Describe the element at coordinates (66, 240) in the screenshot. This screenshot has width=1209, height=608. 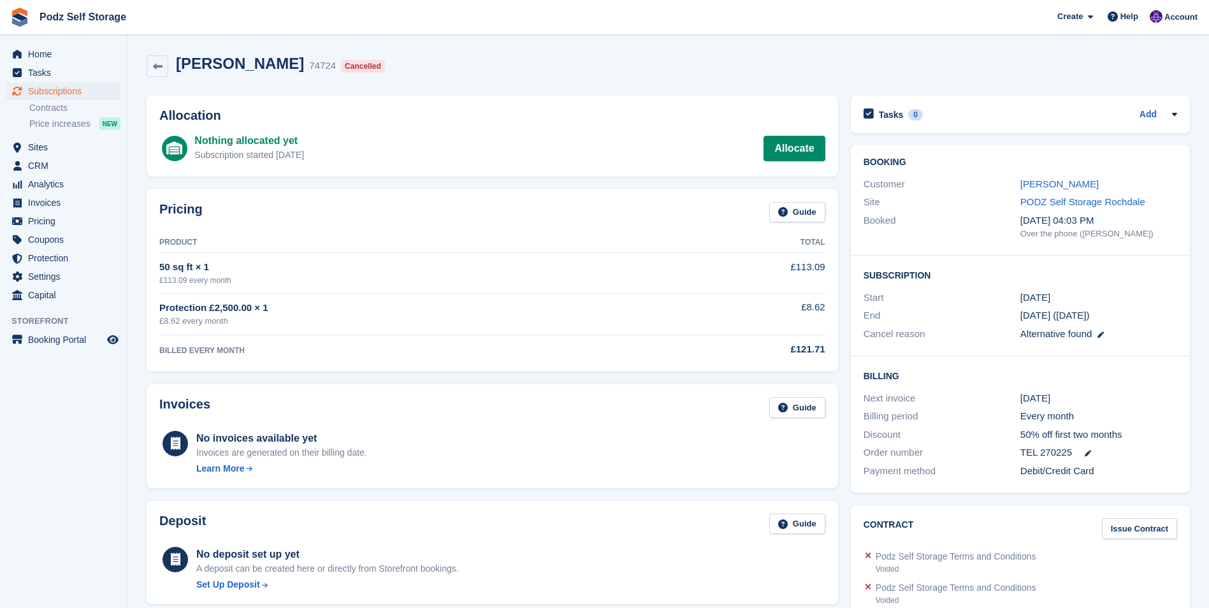
I see `span: Coupons` at that location.